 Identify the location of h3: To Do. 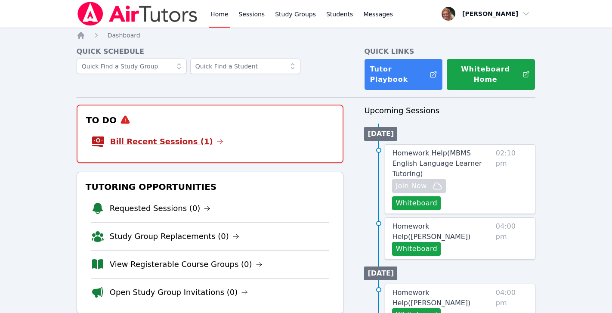
(210, 120).